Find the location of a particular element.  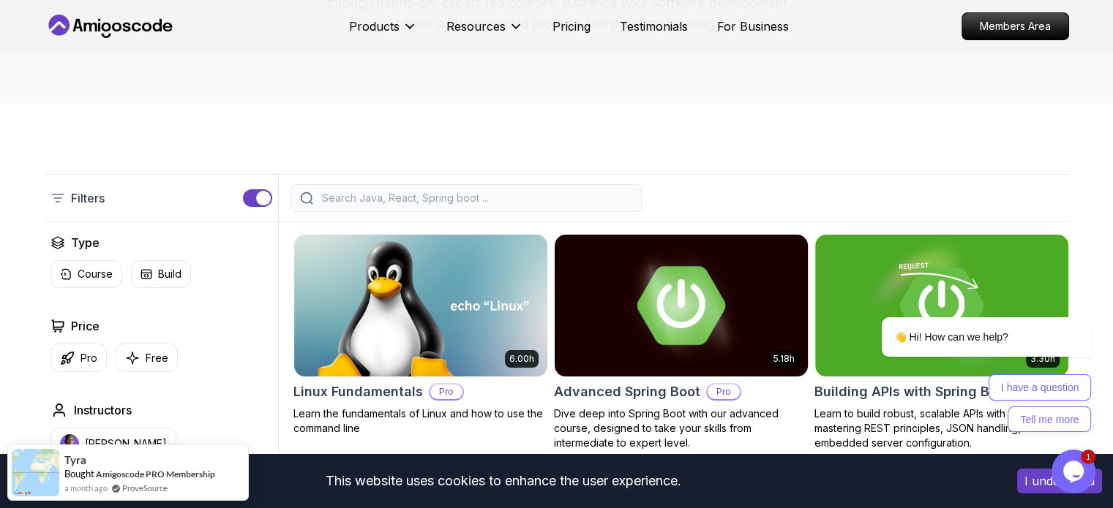

p: Build is located at coordinates (170, 274).